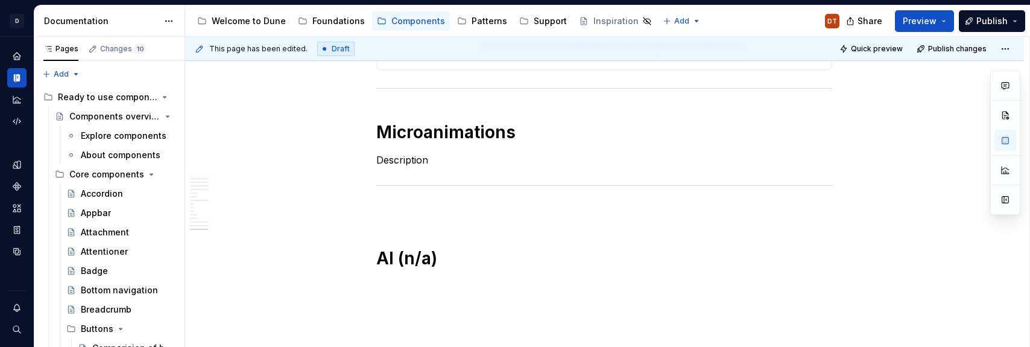 The height and width of the screenshot is (347, 1030). I want to click on a: Foundations, so click(331, 21).